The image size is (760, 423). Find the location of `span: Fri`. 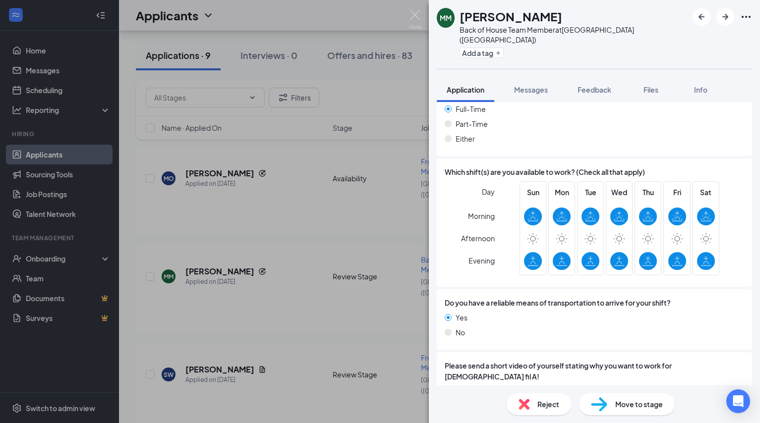

span: Fri is located at coordinates (677, 192).